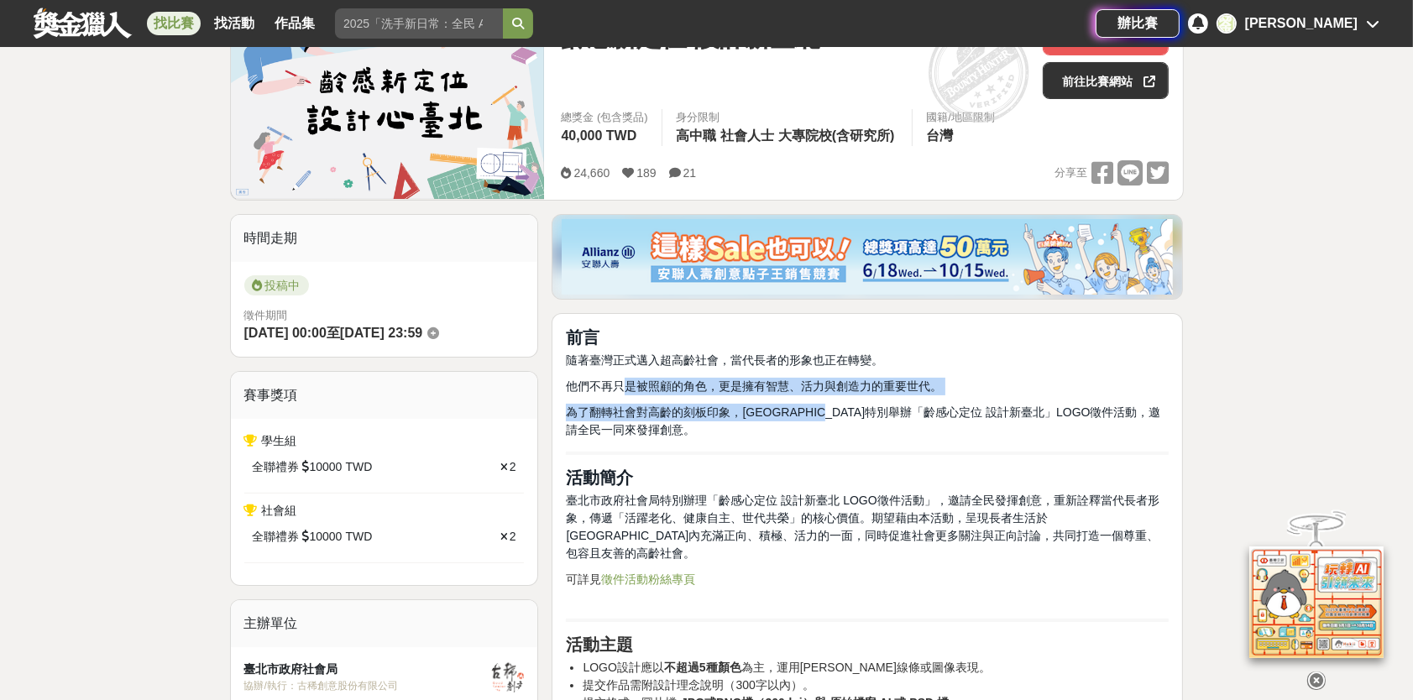  I want to click on span: 臺北市政府社會局特別辦理「齡感心定位 設計新臺北 LOGO徵件活動」，邀請全民發揮創意，重新詮釋當代長者形象，傳遞「活躍老化、健康自主、世代共榮」的核心價值。期望藉由本活動，呈現長者生活於[GE..., so click(862, 526).